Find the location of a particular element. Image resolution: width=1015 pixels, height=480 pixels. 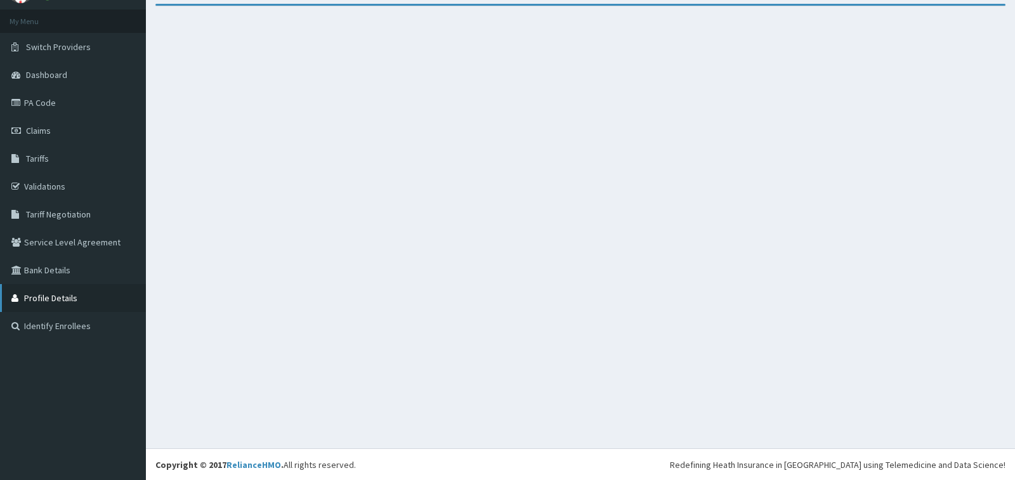

span: Claims is located at coordinates (38, 131).